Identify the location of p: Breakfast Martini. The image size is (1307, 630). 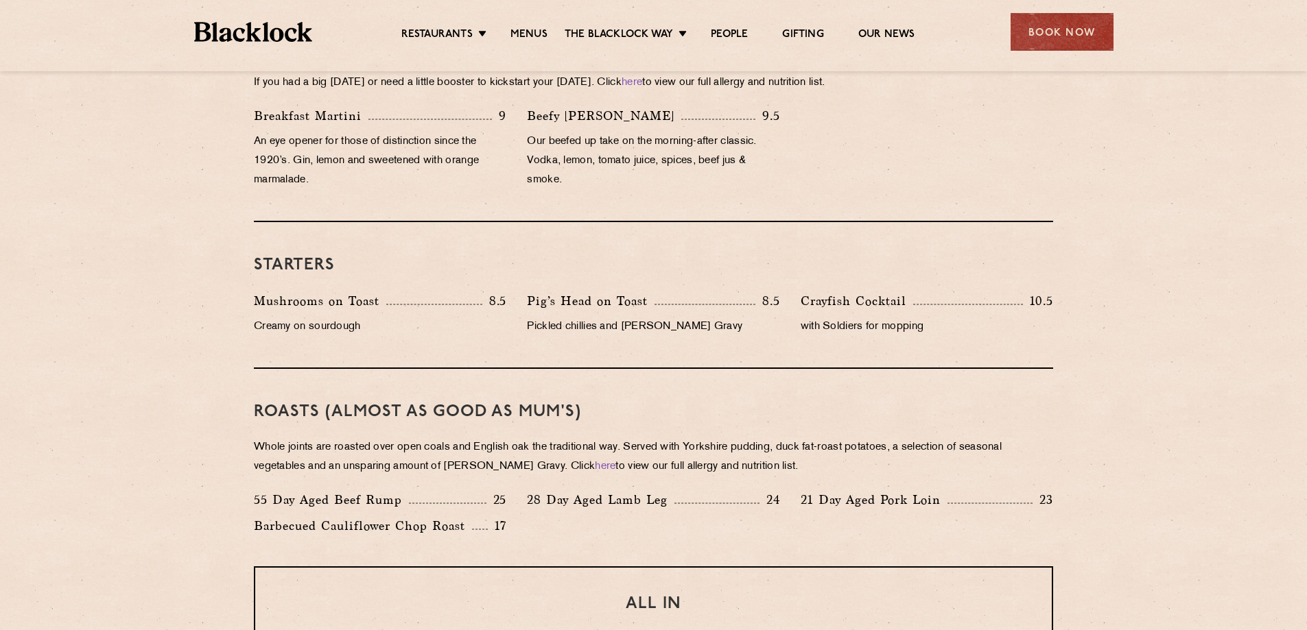
(311, 116).